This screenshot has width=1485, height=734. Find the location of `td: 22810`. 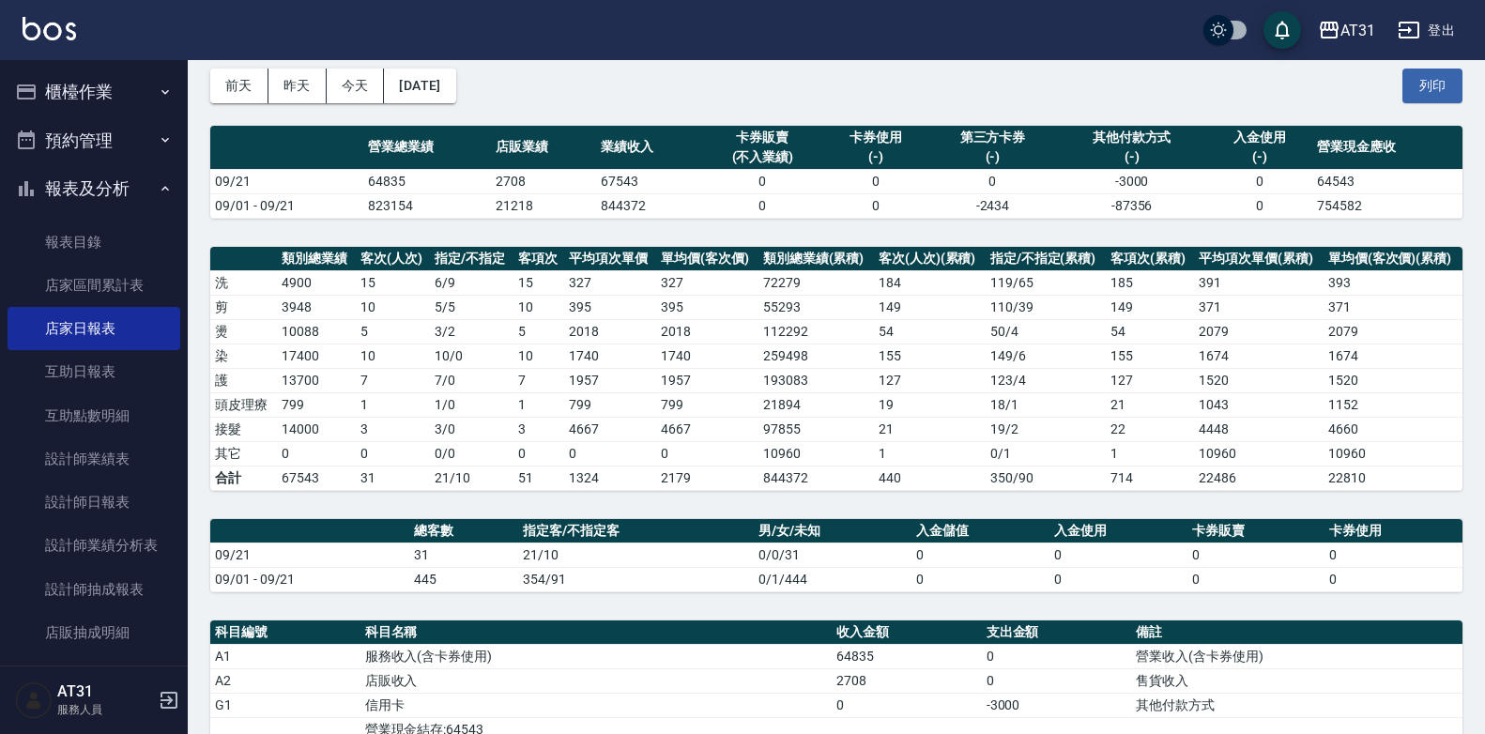

td: 22810 is located at coordinates (1393, 478).